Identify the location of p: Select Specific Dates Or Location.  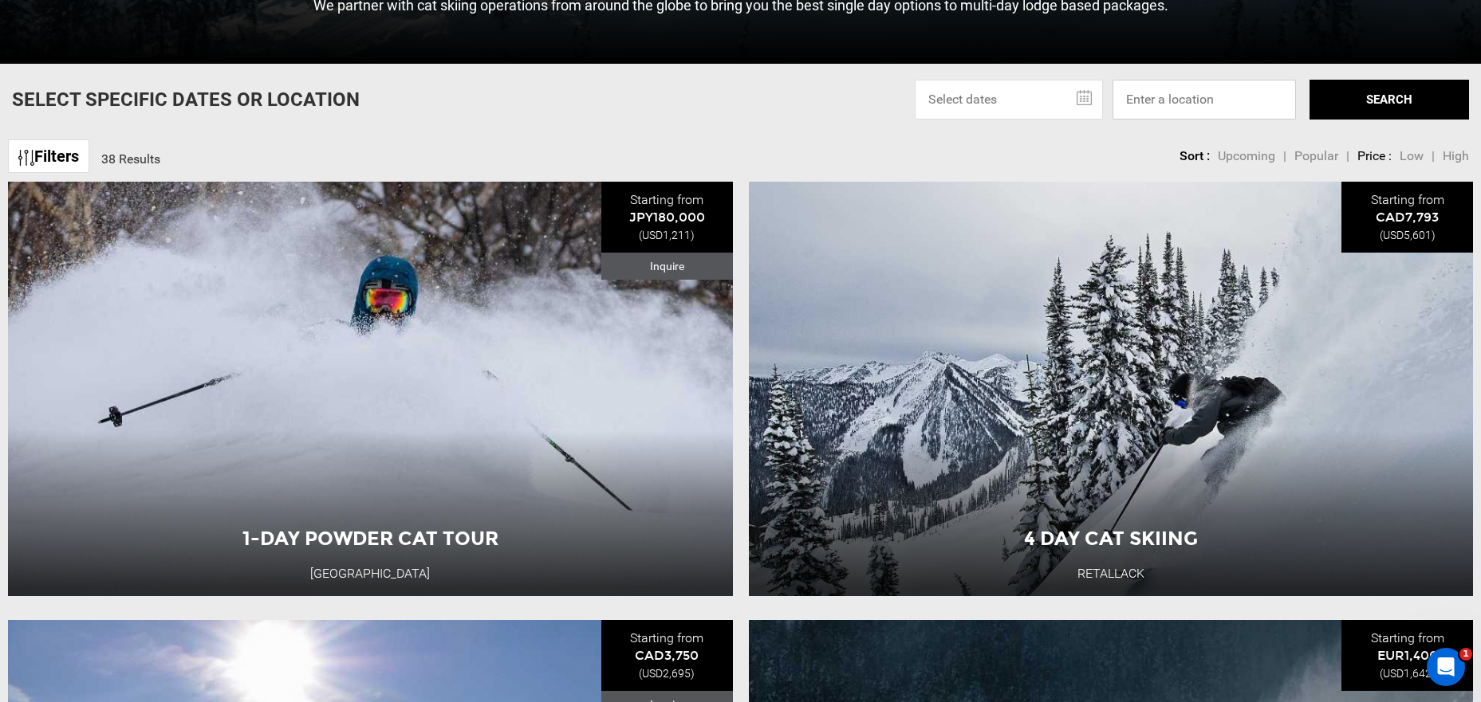
(186, 100).